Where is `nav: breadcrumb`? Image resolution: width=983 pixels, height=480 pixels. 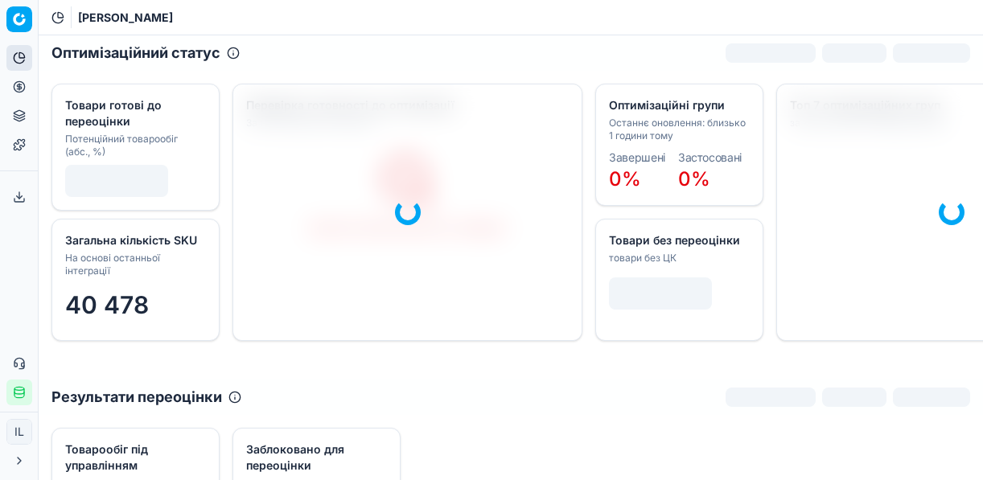
nav: breadcrumb is located at coordinates (125, 18).